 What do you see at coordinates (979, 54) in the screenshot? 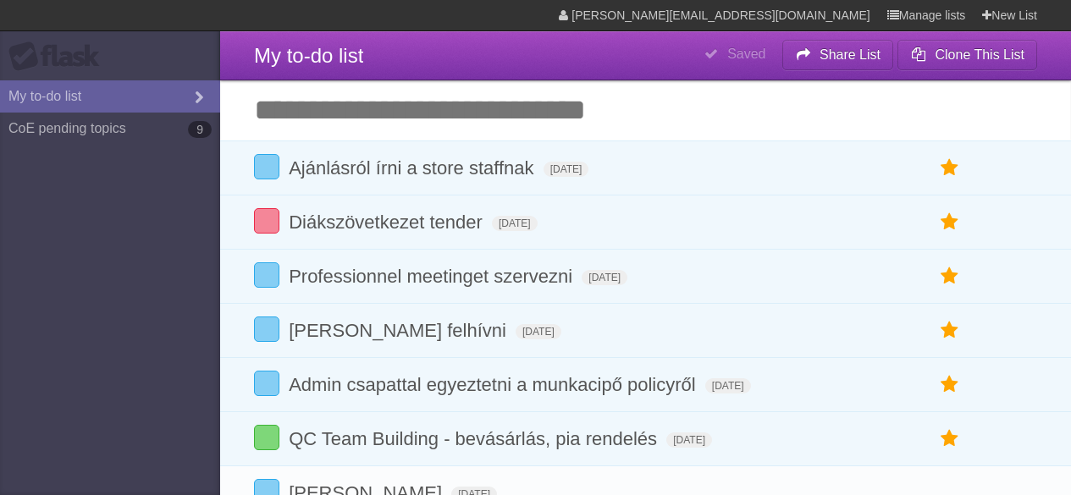
I see `b: Clone This List` at bounding box center [979, 54].